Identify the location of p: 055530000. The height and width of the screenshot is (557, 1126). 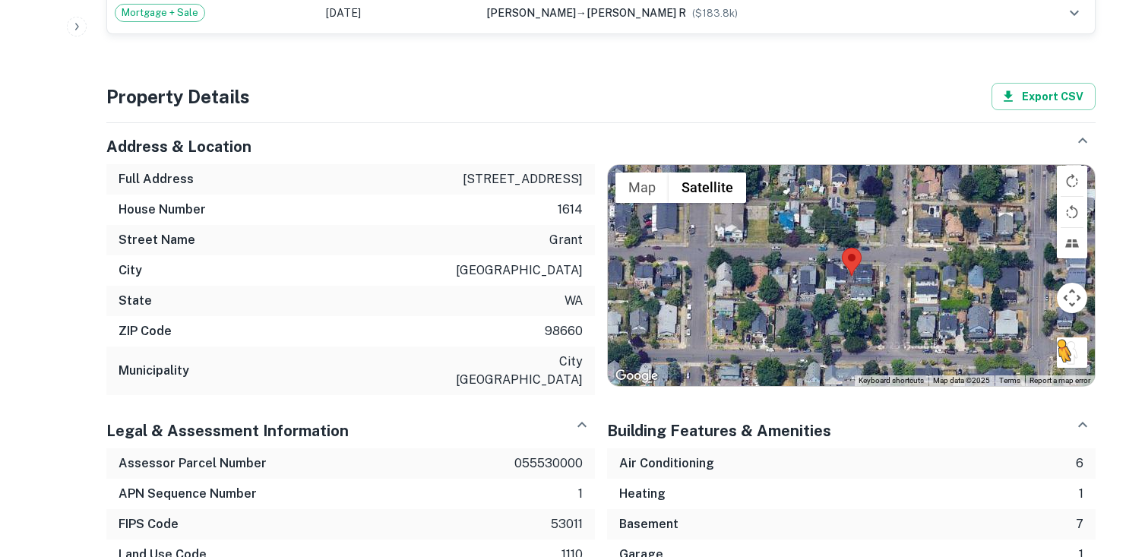
(548, 463).